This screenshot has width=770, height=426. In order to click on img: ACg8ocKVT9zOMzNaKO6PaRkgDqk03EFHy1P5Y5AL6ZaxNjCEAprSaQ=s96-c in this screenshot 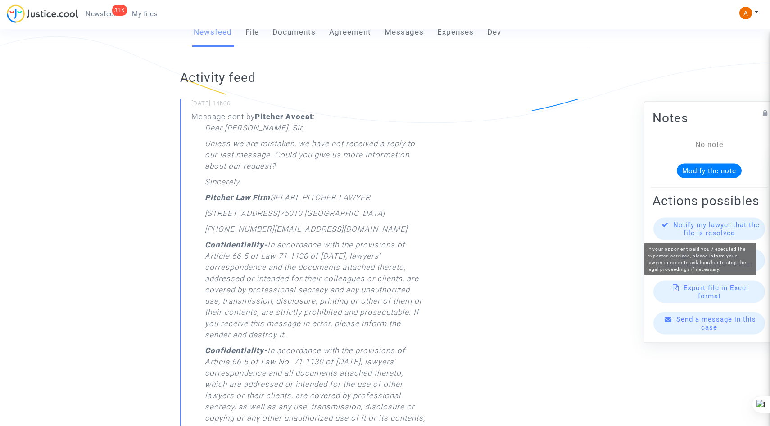, I will do `click(745, 13)`.